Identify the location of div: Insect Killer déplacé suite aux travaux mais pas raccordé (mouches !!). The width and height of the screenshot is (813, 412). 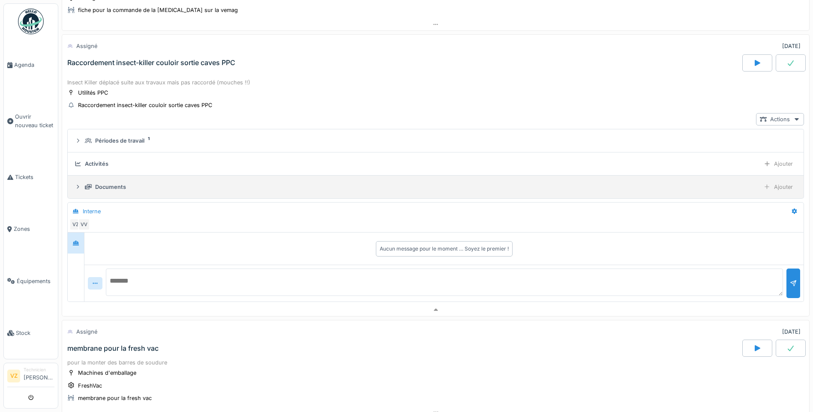
(436, 82).